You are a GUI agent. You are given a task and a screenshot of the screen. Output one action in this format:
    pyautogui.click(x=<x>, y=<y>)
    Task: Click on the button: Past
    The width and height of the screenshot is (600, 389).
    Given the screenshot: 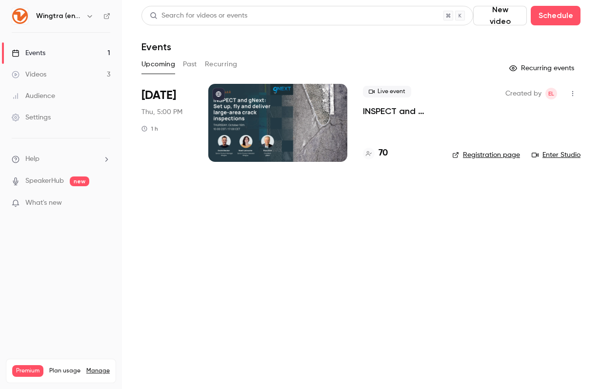 What is the action you would take?
    pyautogui.click(x=190, y=64)
    